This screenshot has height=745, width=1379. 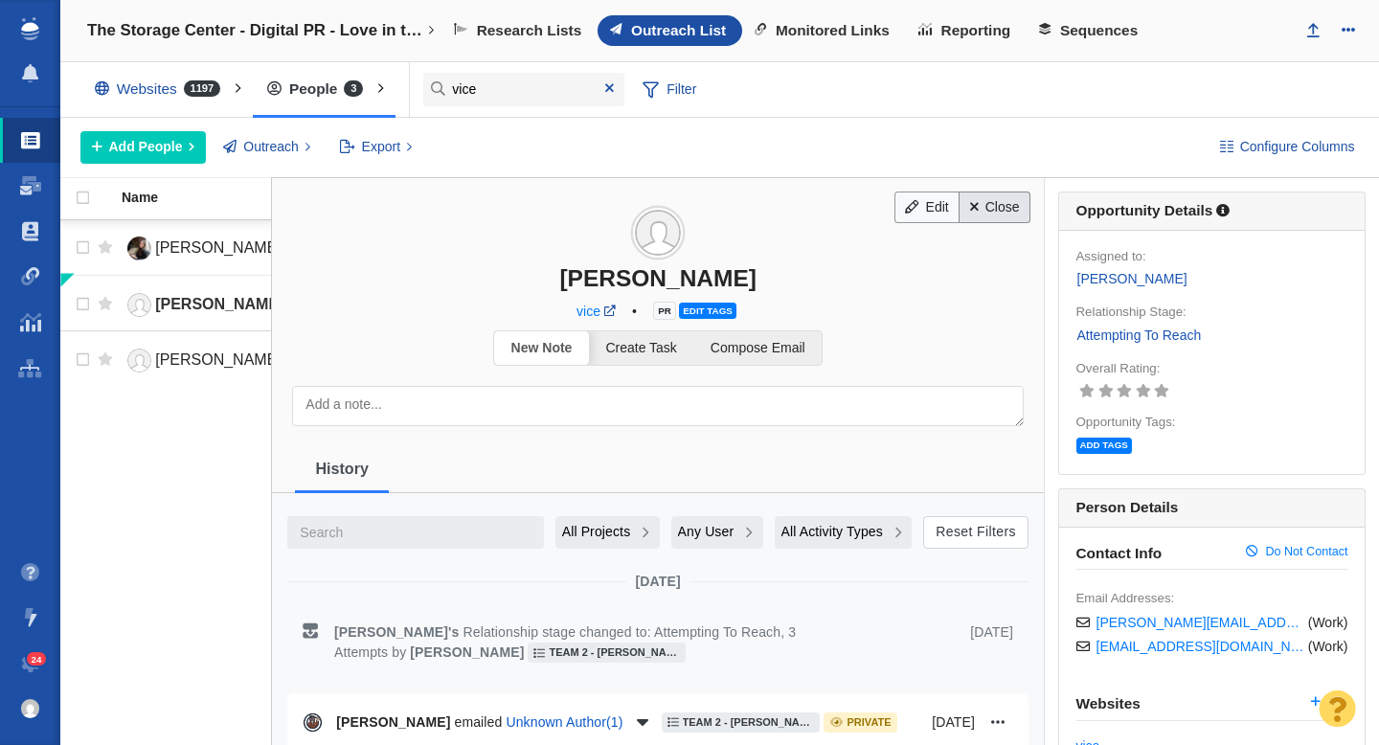 I want to click on span: Edit tags, so click(x=707, y=310).